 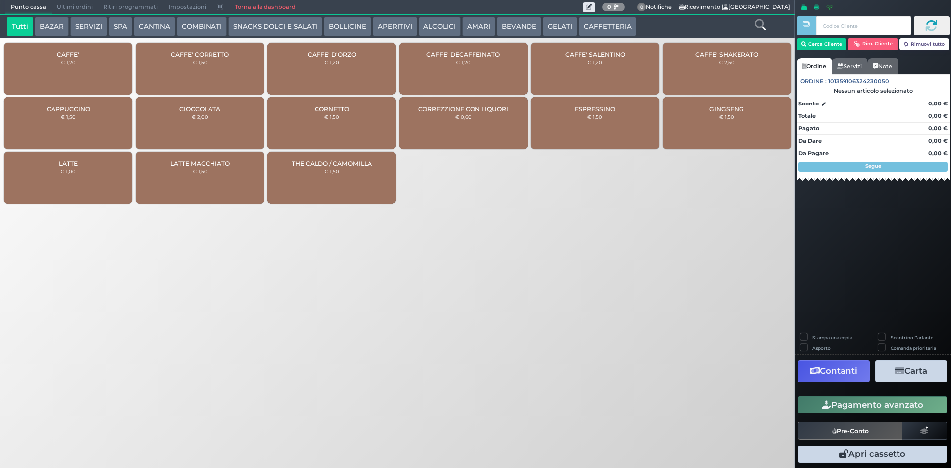 I want to click on button: Pagamento avanzato, so click(x=872, y=405).